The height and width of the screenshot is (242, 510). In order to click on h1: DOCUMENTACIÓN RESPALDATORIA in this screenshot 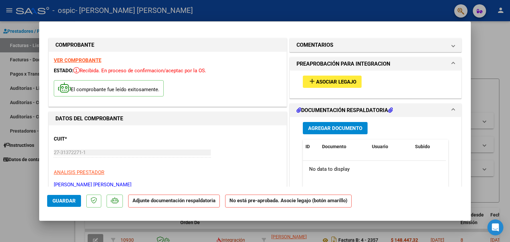, I will do `click(344, 110)`.